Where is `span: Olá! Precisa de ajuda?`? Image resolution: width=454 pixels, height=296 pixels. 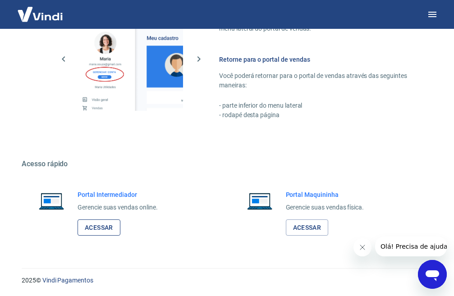 span: Olá! Precisa de ajuda? is located at coordinates (41, 10).